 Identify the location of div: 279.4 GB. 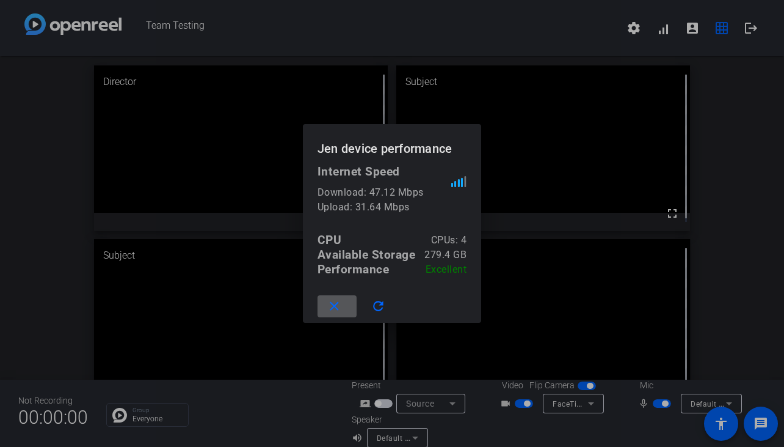
(445, 255).